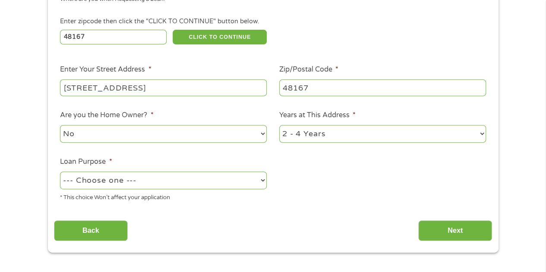 The image size is (546, 272). I want to click on input: Next, so click(455, 231).